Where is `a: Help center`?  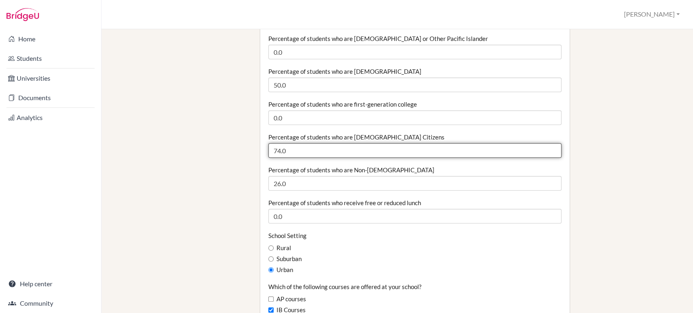
a: Help center is located at coordinates (50, 284).